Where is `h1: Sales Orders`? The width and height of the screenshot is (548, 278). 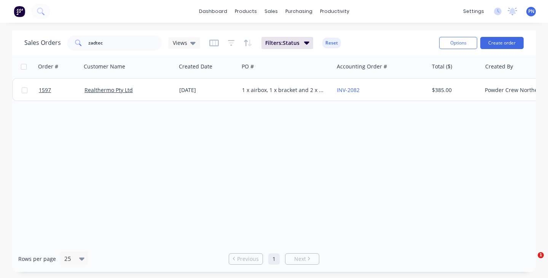 h1: Sales Orders is located at coordinates (43, 43).